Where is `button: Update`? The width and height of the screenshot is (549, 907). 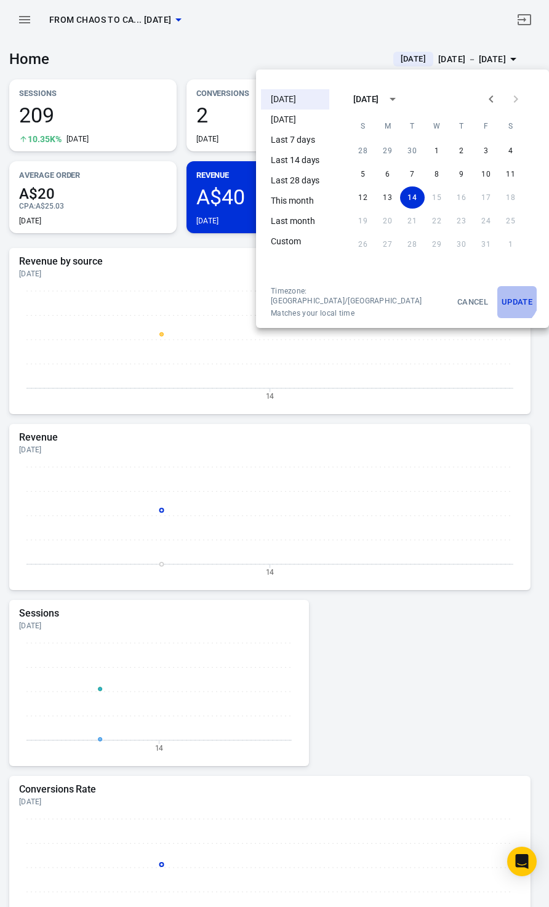 button: Update is located at coordinates (517, 302).